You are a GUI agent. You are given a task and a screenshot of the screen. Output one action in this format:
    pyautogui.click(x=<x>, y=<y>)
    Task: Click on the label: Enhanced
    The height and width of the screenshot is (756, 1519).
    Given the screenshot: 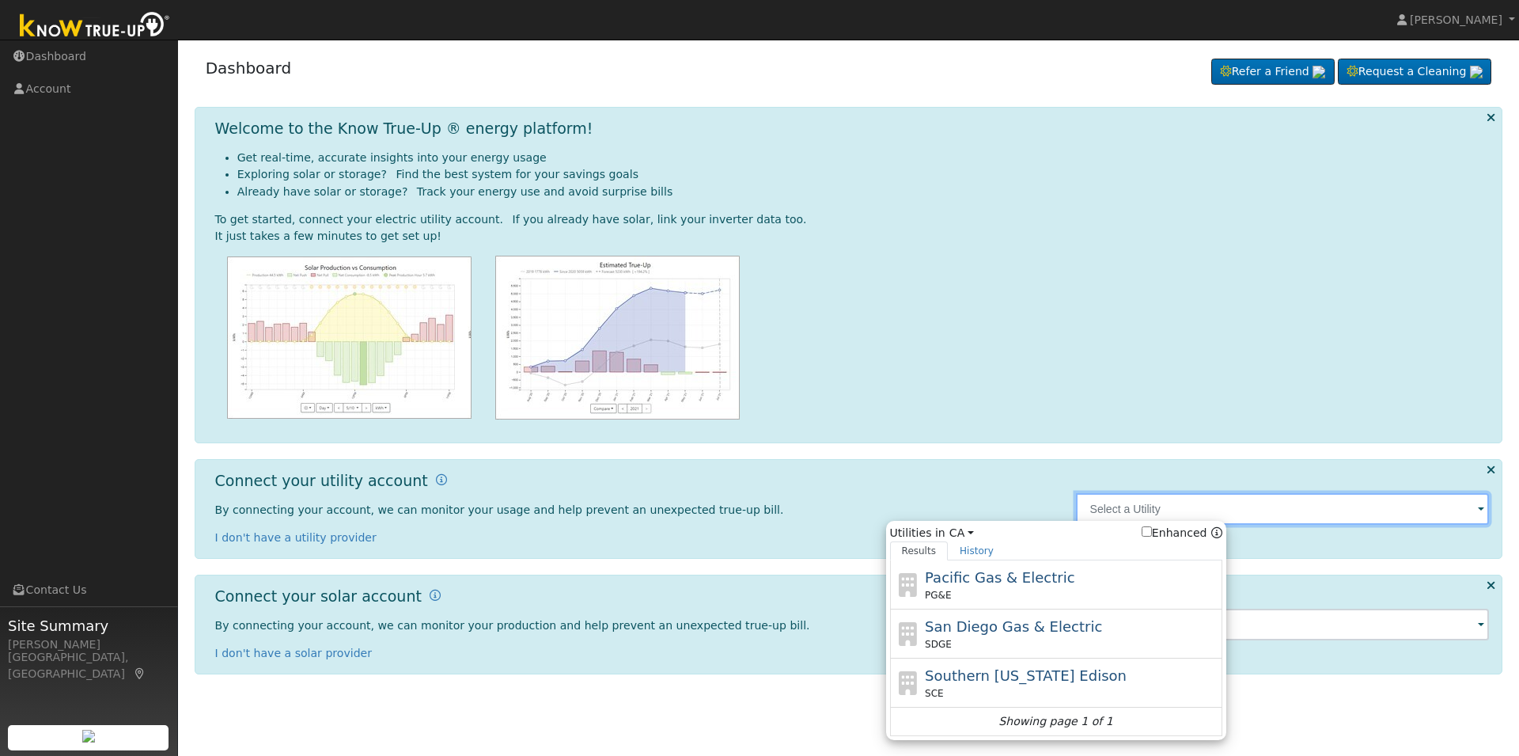 What is the action you would take?
    pyautogui.click(x=1174, y=533)
    